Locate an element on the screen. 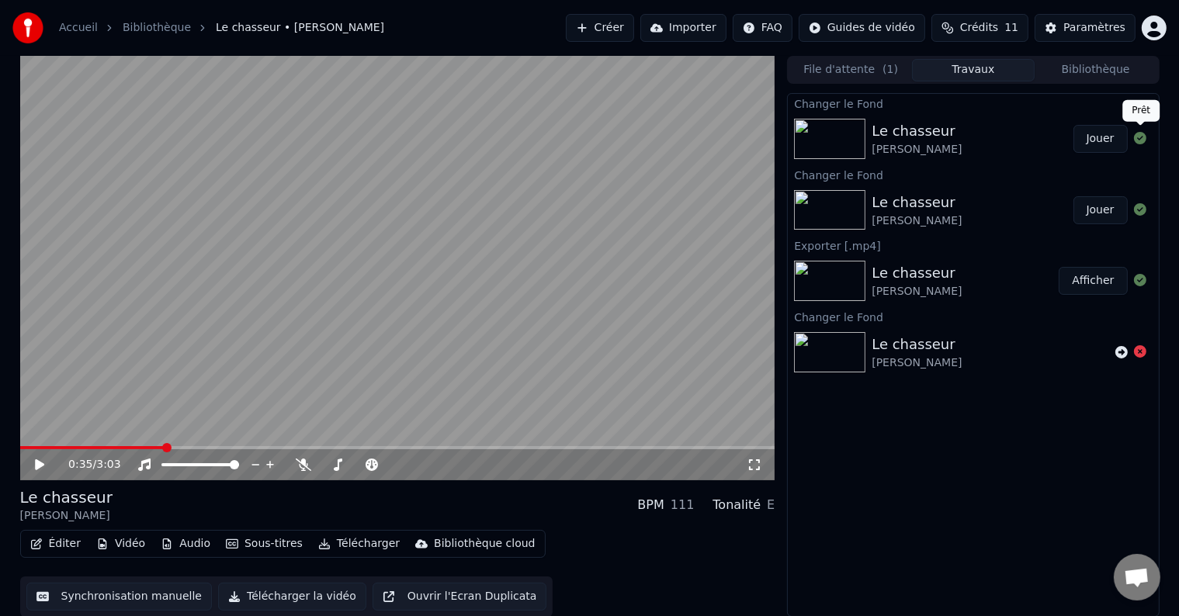 This screenshot has height=616, width=1179. div: Exporter [.mp4] is located at coordinates (972, 245).